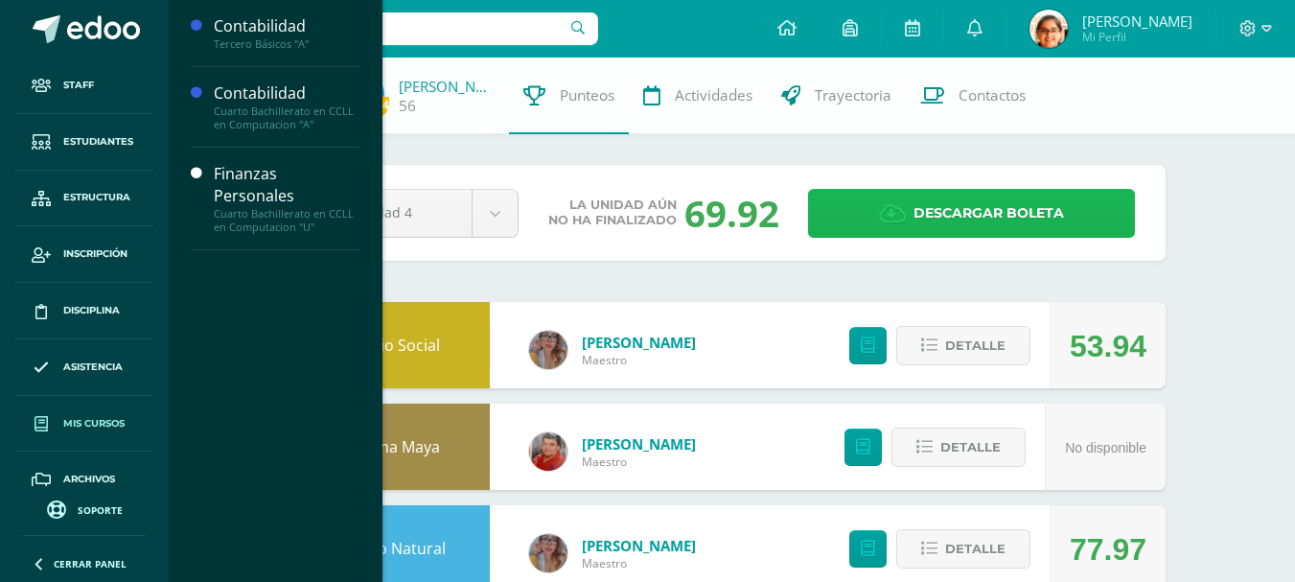 The width and height of the screenshot is (1295, 582). What do you see at coordinates (94, 424) in the screenshot?
I see `span: Mis cursos` at bounding box center [94, 424].